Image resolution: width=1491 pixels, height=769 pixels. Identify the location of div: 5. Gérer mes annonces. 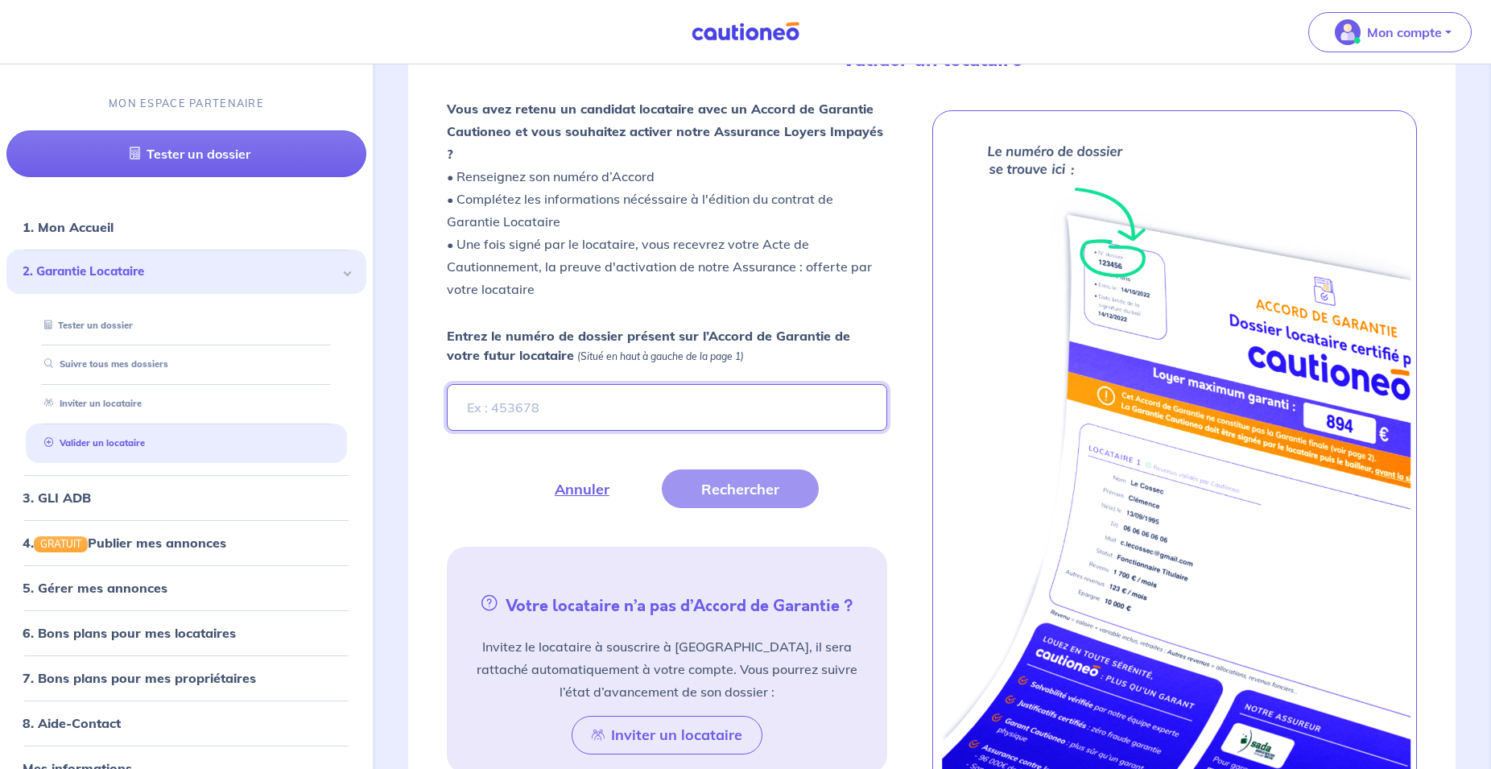
(186, 589).